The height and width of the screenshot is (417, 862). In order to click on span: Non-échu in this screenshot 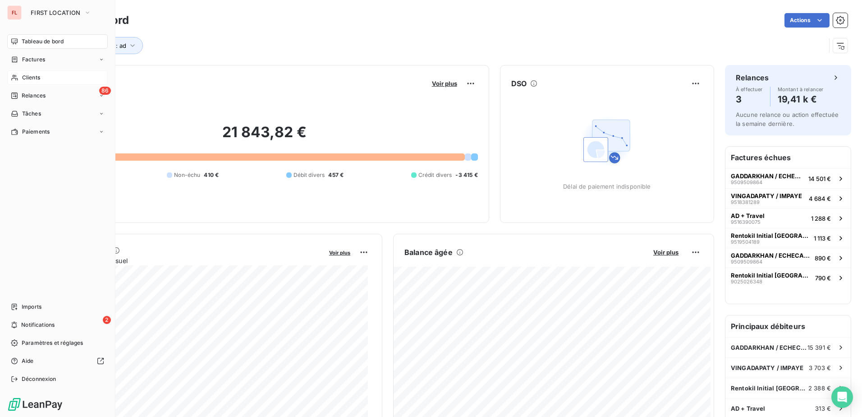, I will do `click(187, 175)`.